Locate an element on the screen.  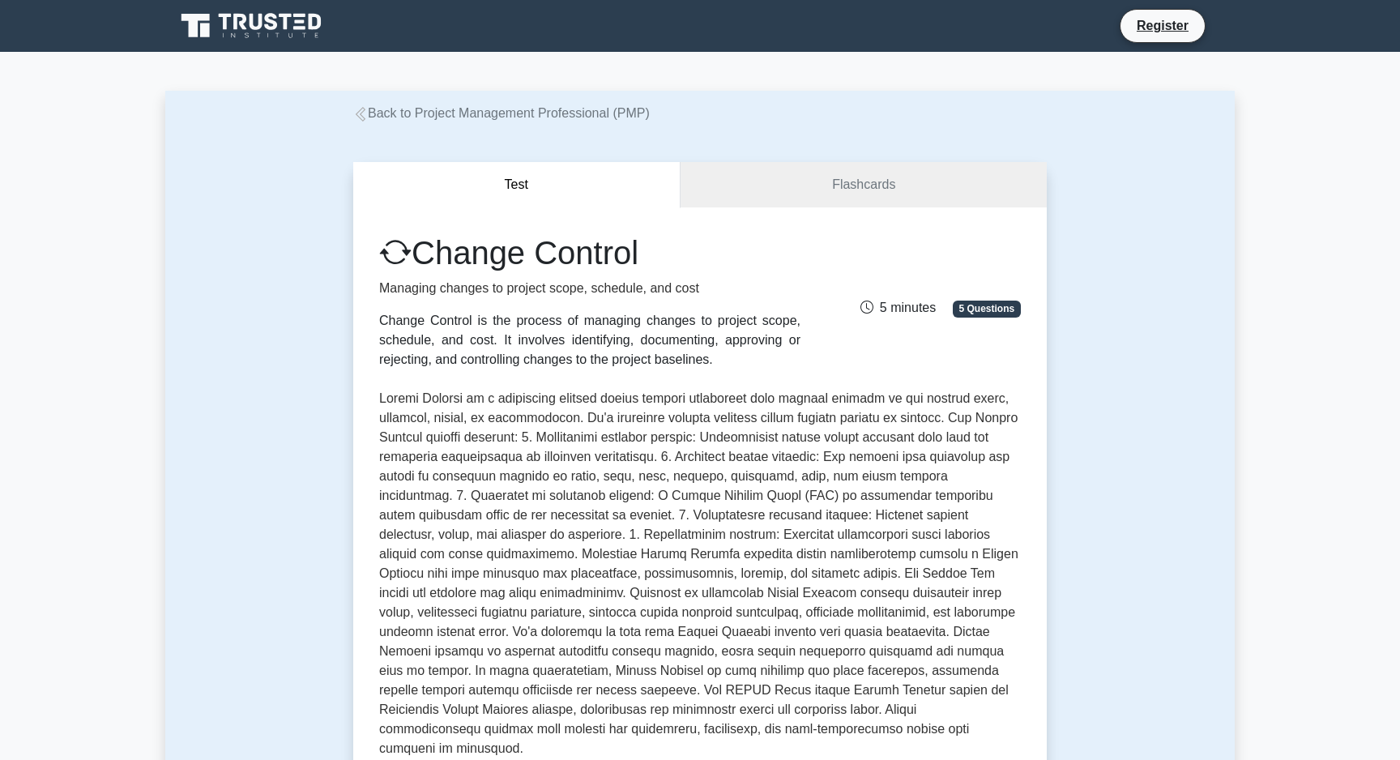
a: Flashcards is located at coordinates (863, 185).